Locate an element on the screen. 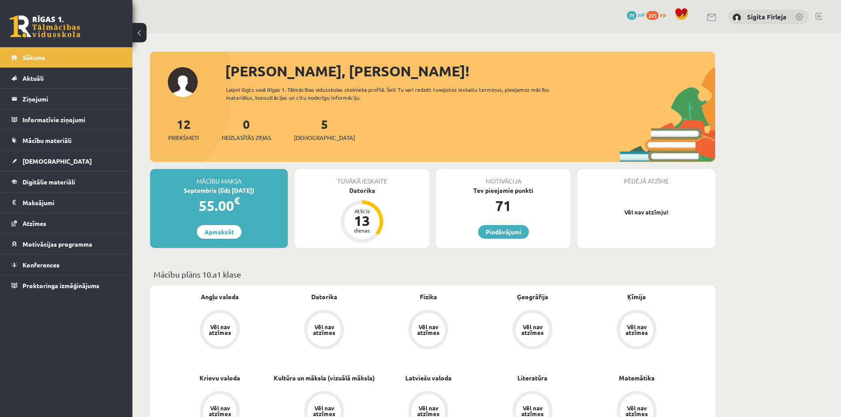  span: 71 is located at coordinates (632, 15).